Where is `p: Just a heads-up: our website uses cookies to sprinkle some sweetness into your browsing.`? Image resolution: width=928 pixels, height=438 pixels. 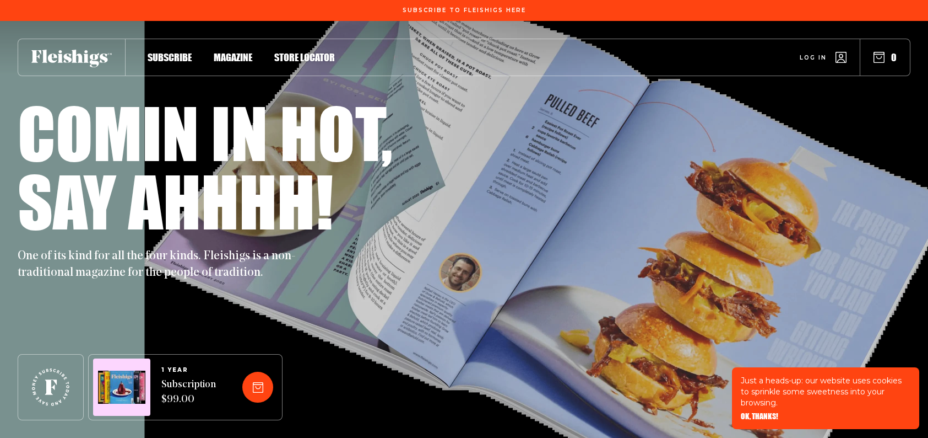
p: Just a heads-up: our website uses cookies to sprinkle some sweetness into your browsing. is located at coordinates (826, 391).